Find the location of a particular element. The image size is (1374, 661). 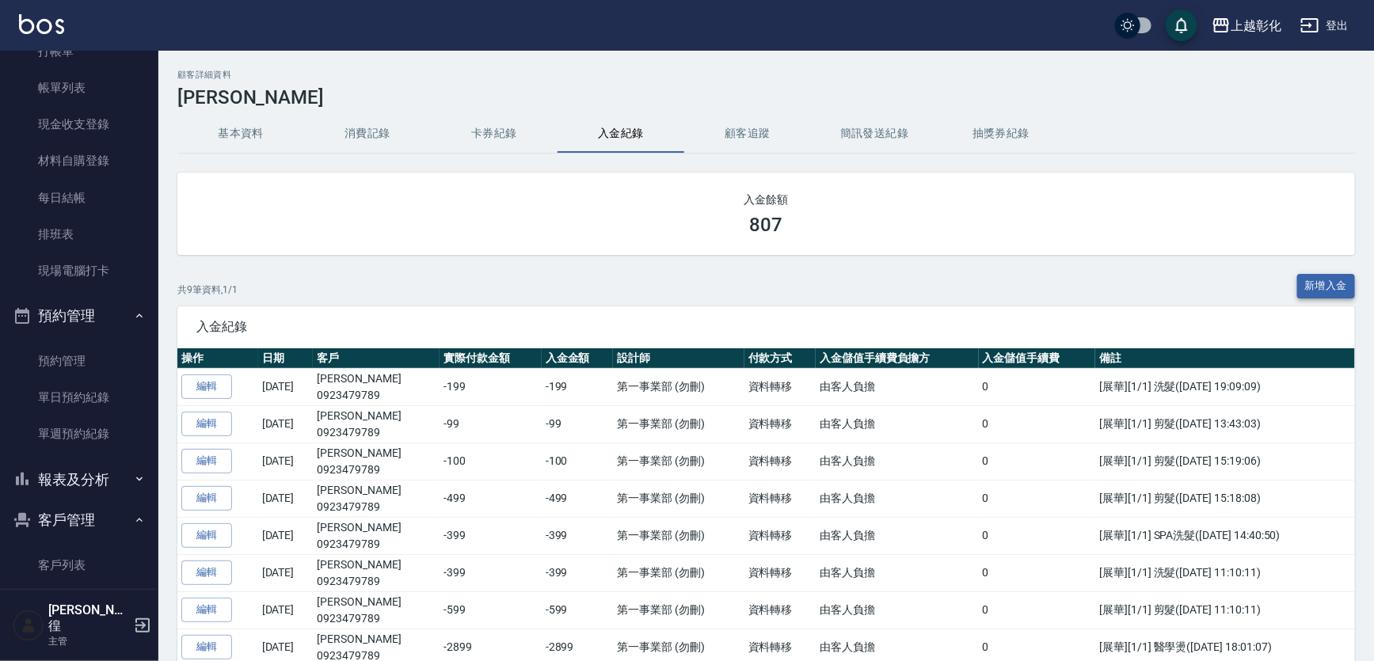

a: 預約管理 is located at coordinates (79, 361).